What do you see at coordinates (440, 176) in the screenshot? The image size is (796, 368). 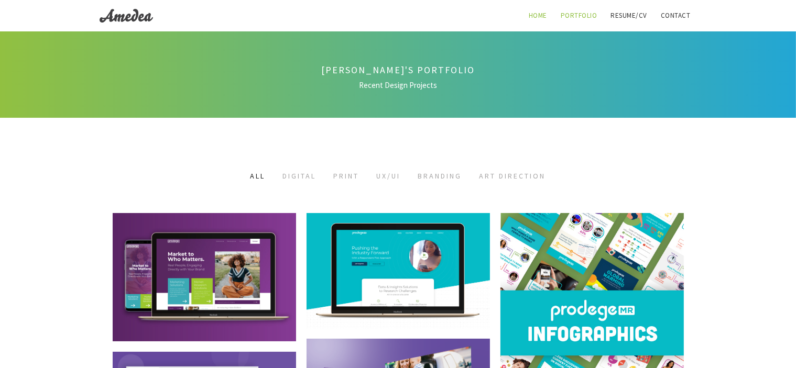 I see `a: Branding` at bounding box center [440, 176].